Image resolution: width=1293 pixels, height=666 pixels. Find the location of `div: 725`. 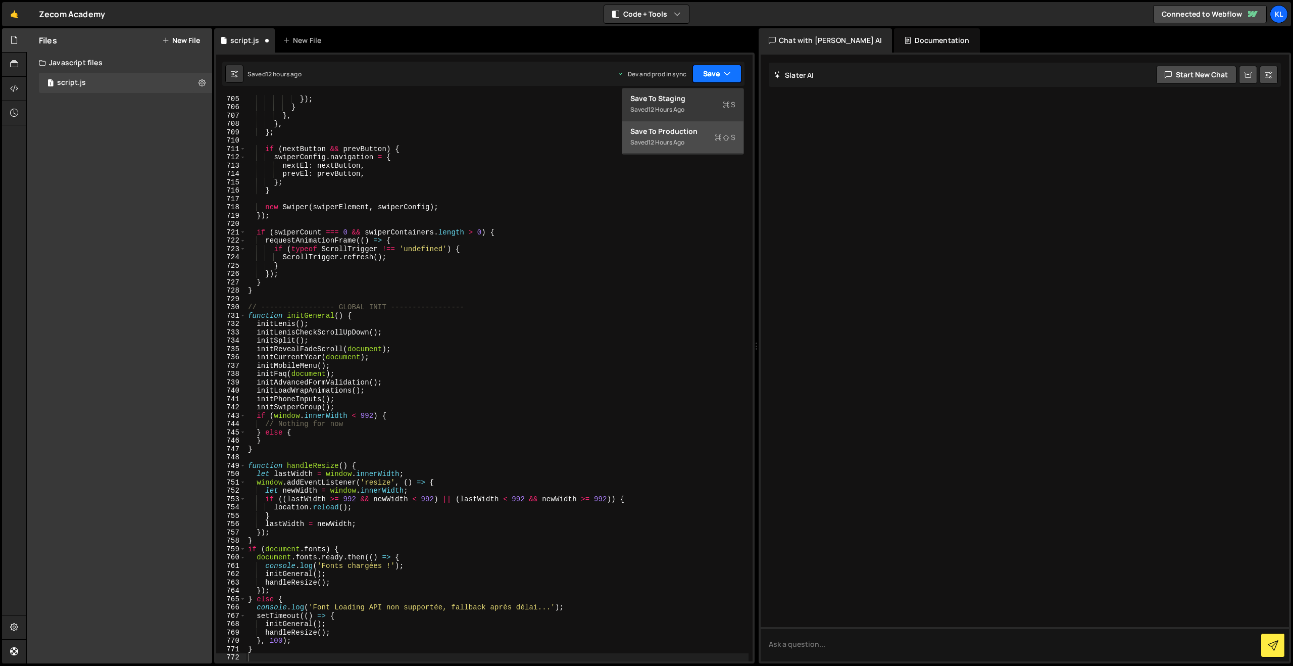

div: 725 is located at coordinates (231, 266).